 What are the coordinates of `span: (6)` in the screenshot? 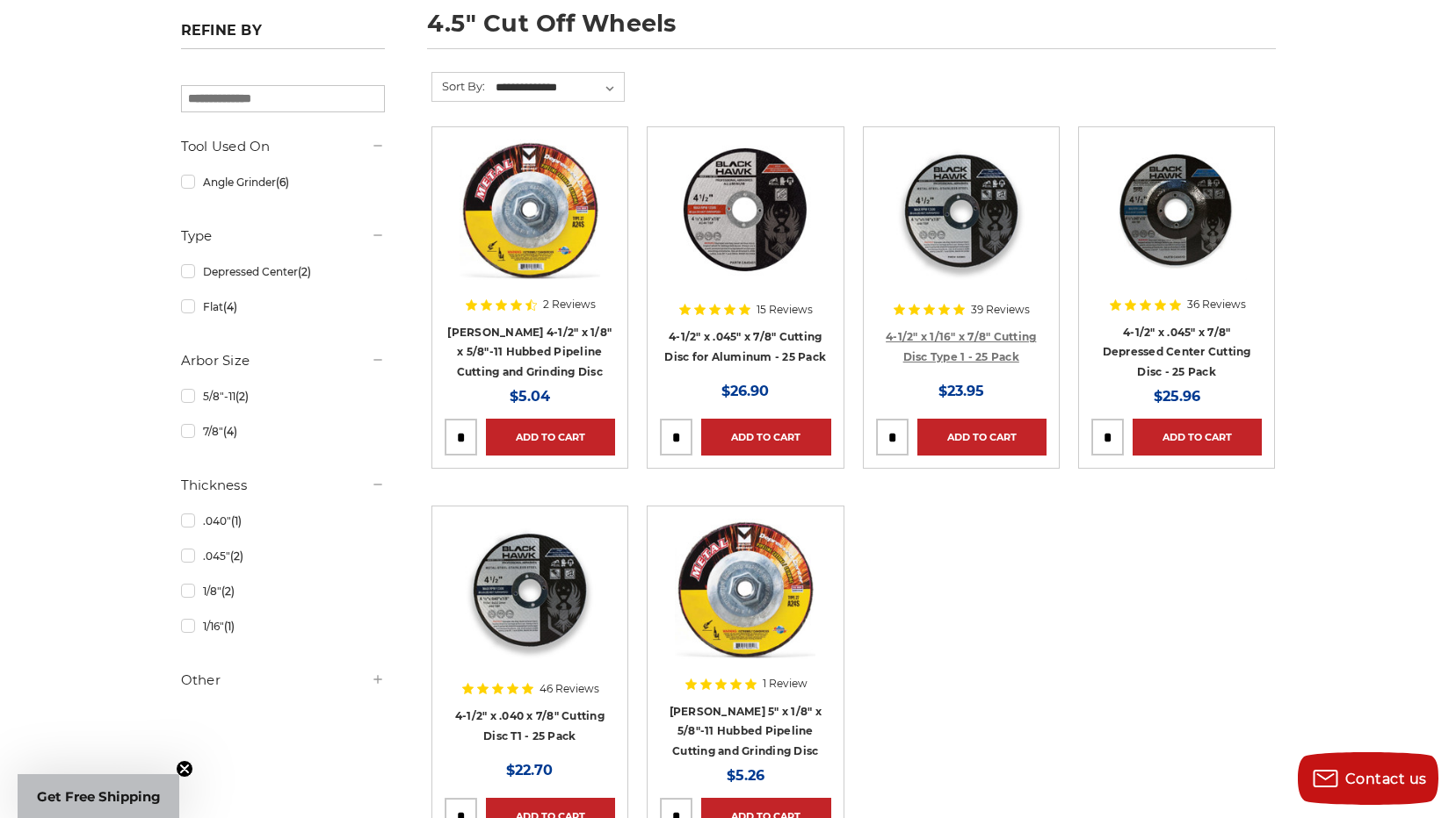 It's located at (282, 181).